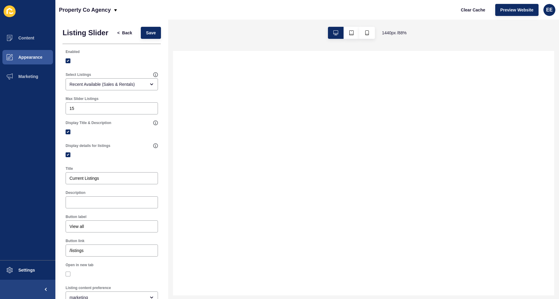  I want to click on label: Enabled, so click(73, 52).